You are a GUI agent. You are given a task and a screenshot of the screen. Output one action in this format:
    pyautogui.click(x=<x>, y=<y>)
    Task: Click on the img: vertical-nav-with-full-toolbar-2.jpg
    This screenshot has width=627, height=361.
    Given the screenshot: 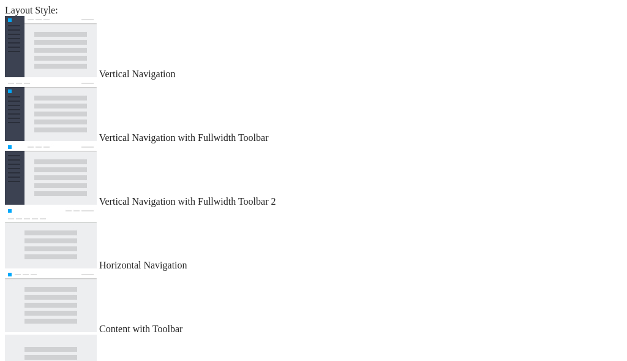 What is the action you would take?
    pyautogui.click(x=51, y=174)
    